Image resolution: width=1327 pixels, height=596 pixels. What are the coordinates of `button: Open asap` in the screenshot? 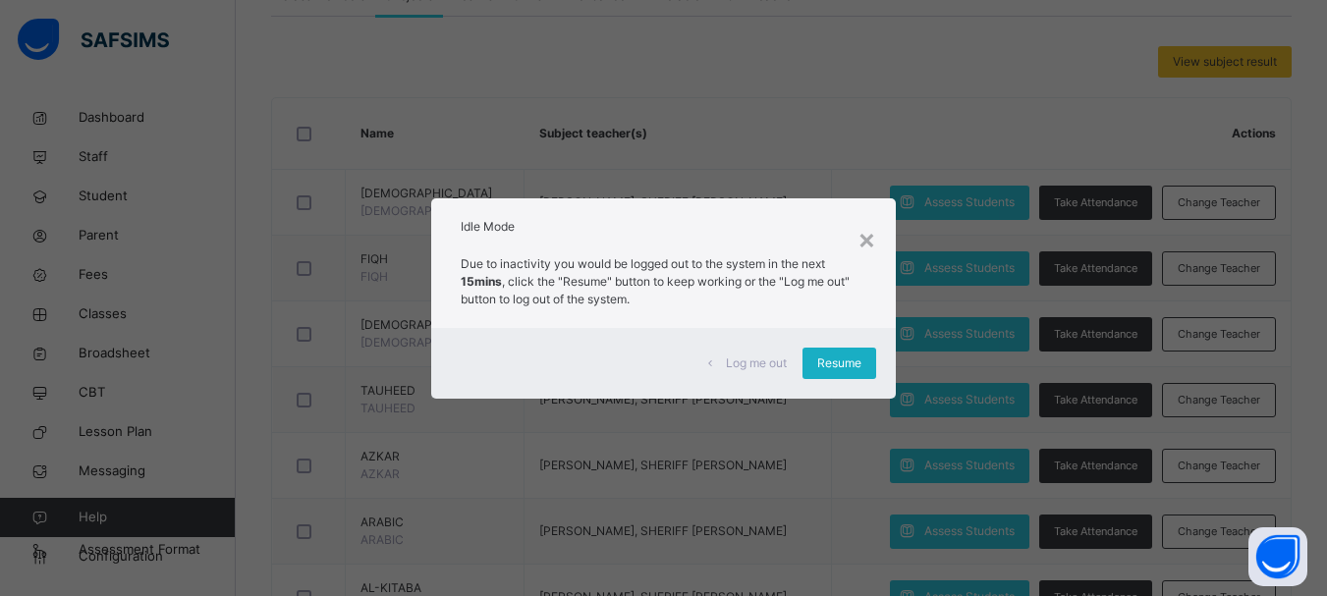 It's located at (1278, 557).